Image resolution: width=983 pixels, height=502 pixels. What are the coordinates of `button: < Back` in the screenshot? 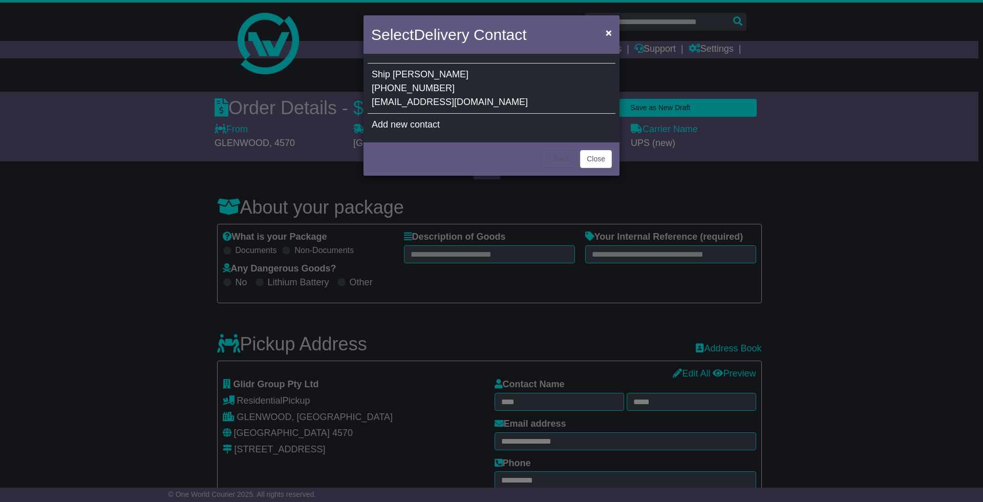 It's located at (559, 159).